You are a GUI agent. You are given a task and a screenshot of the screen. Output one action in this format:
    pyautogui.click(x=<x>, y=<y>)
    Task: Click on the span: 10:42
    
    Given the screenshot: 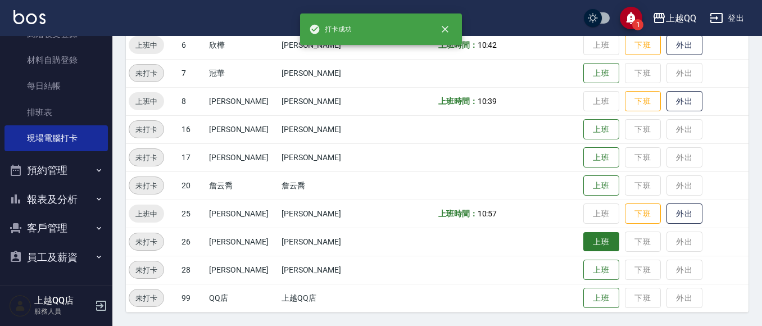 What is the action you would take?
    pyautogui.click(x=487, y=45)
    